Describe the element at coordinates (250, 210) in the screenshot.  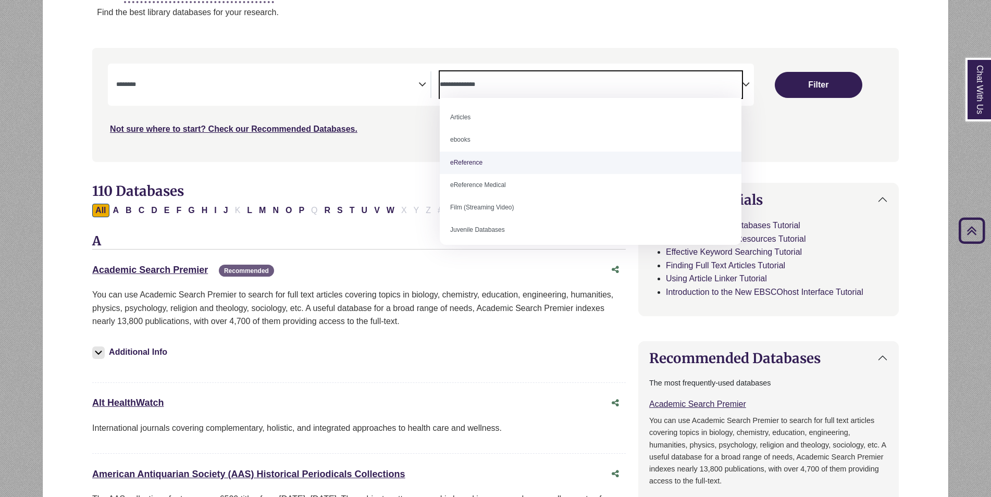
I see `button: Filter Results L` at that location.